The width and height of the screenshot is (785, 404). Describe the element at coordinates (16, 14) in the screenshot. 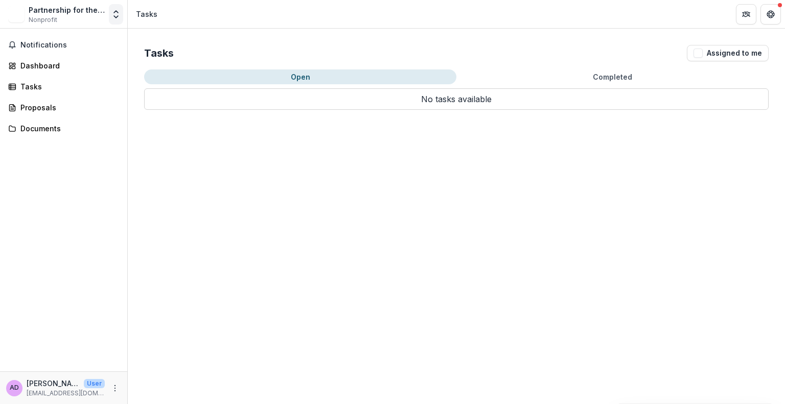

I see `img: Partnership for the Advancement and Immersion of Refugees (PAIR)` at that location.